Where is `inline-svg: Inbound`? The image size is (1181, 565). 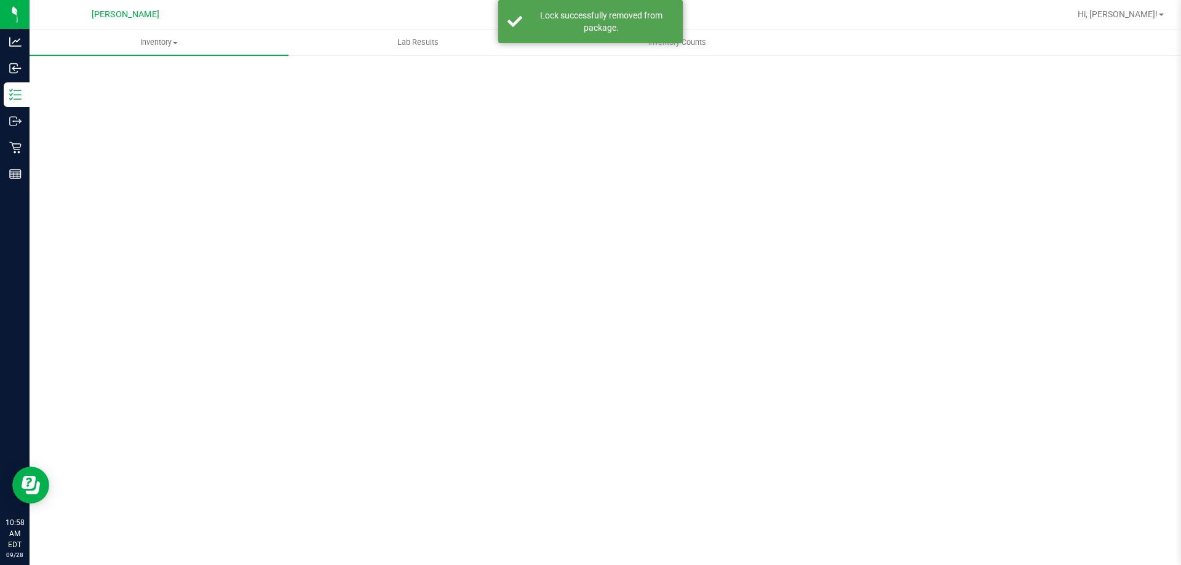
inline-svg: Inbound is located at coordinates (15, 68).